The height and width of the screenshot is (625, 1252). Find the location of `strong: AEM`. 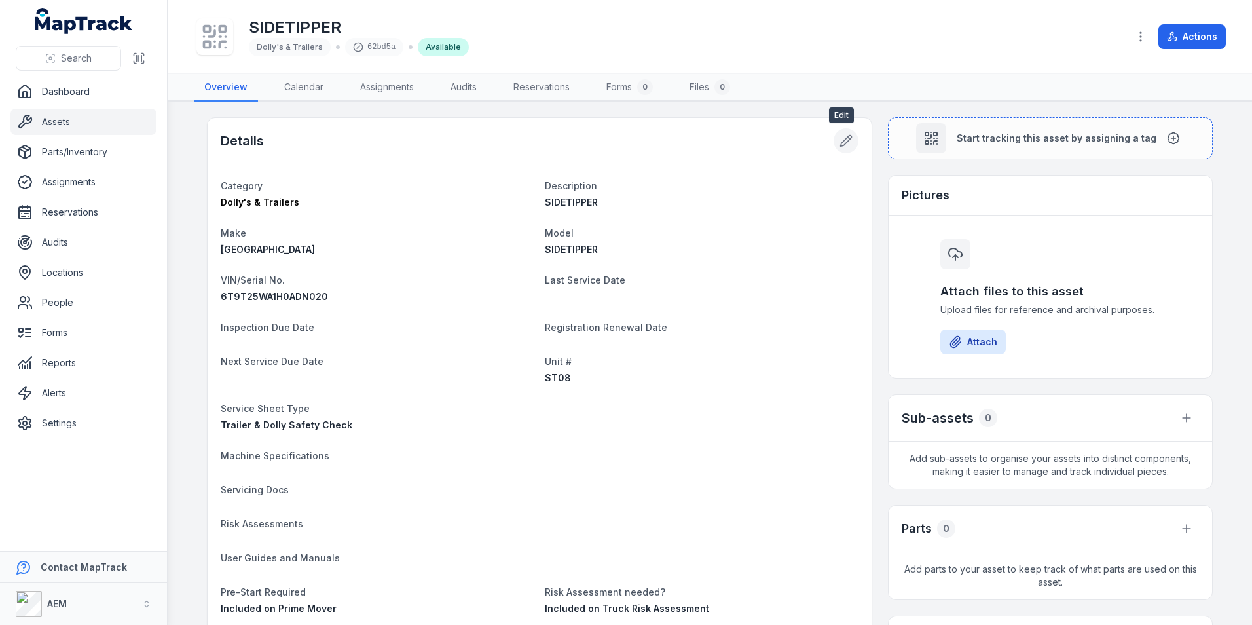

strong: AEM is located at coordinates (57, 603).